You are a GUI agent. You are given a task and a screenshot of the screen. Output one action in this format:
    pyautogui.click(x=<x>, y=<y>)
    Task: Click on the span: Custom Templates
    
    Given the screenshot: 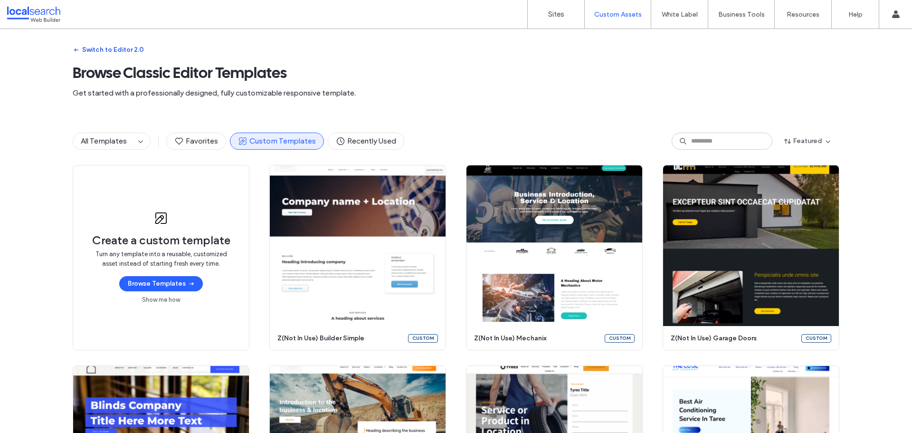 What is the action you would take?
    pyautogui.click(x=277, y=141)
    